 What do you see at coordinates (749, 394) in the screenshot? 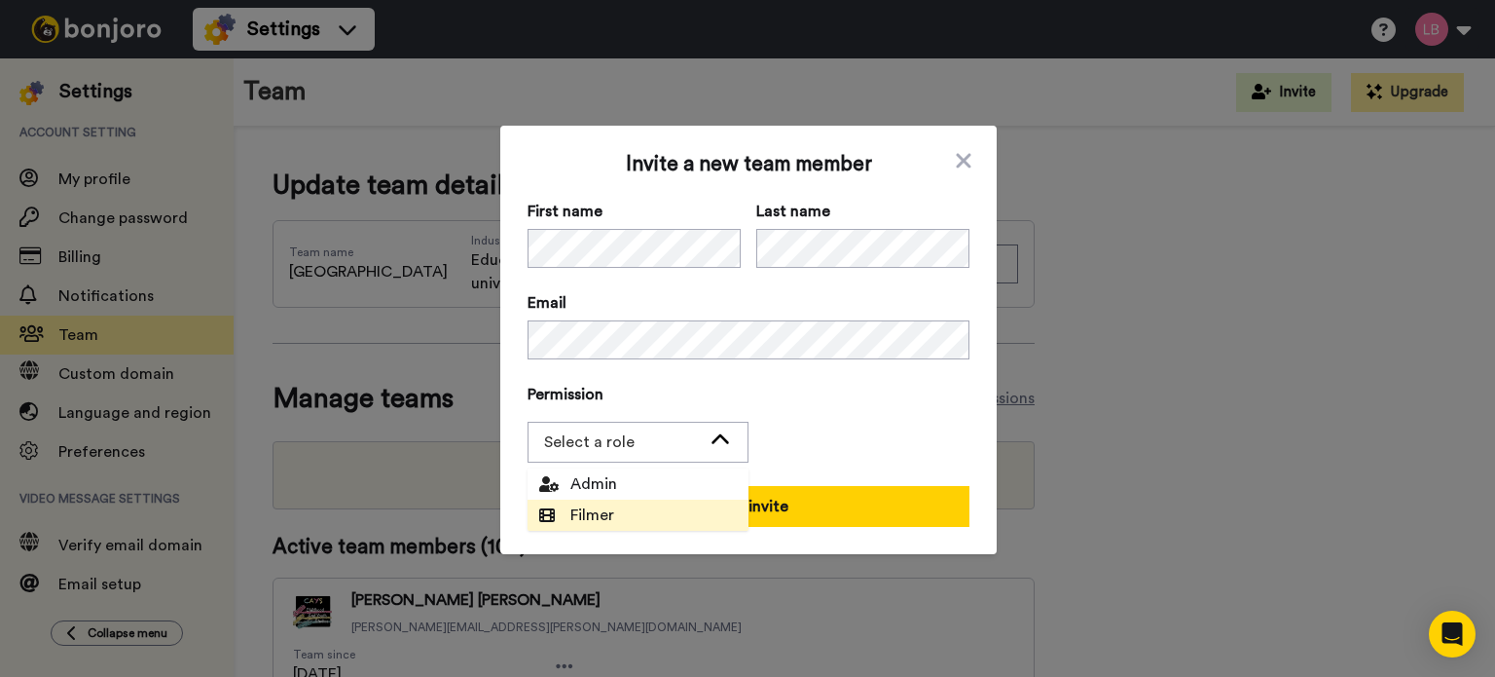
I see `span: Permission` at bounding box center [749, 394].